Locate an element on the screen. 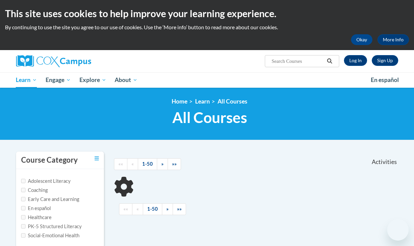 The width and height of the screenshot is (414, 246). label: Social-Emotional Health is located at coordinates (50, 235).